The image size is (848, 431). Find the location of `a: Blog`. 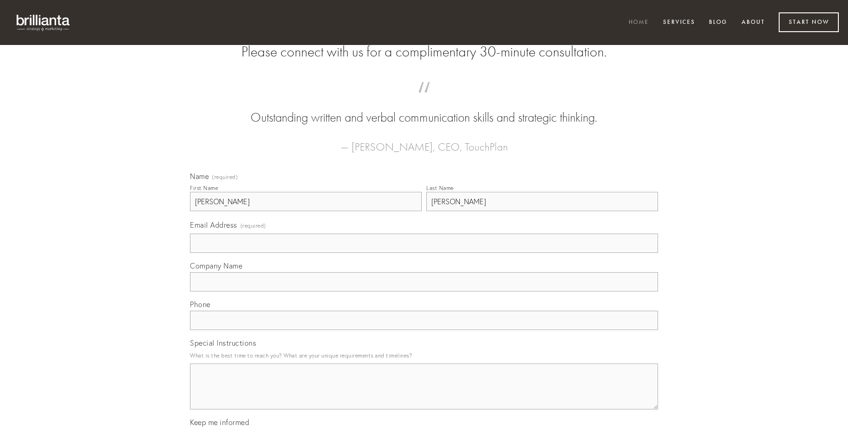

a: Blog is located at coordinates (718, 22).